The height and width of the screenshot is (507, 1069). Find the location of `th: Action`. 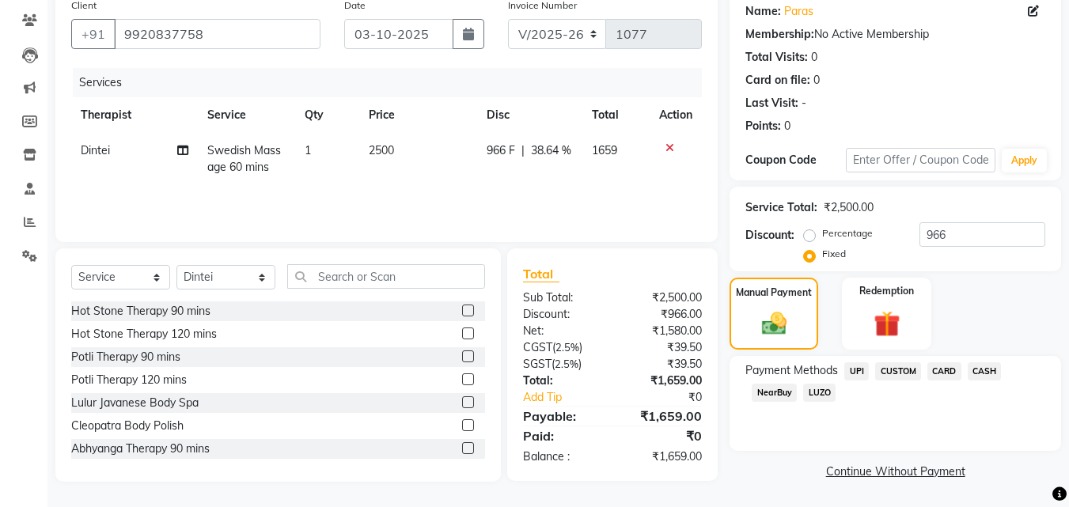

th: Action is located at coordinates (676, 115).